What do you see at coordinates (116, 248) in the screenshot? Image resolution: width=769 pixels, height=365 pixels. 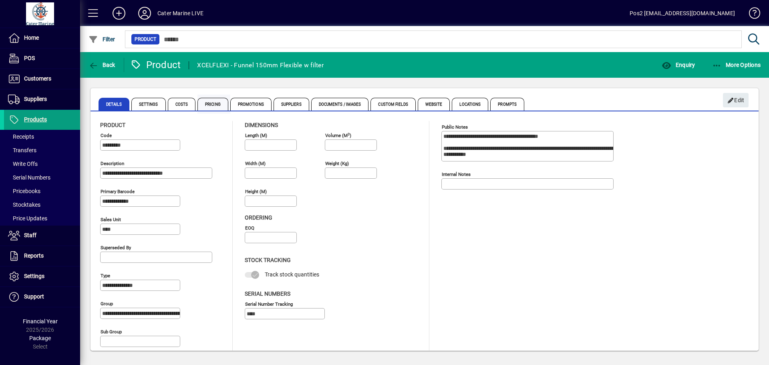 I see `mat-label: Superseded by` at bounding box center [116, 248].